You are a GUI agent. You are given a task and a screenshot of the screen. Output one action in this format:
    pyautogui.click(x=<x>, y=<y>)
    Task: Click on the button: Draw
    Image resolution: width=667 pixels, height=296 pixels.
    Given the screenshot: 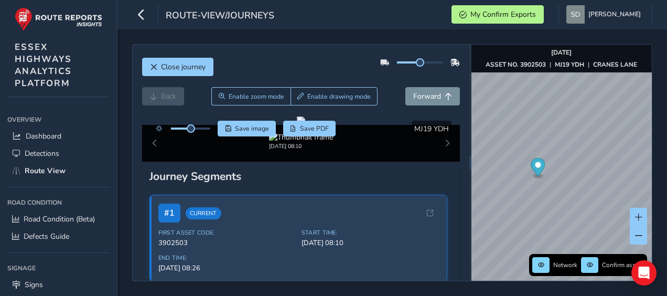 What is the action you would take?
    pyautogui.click(x=334, y=96)
    